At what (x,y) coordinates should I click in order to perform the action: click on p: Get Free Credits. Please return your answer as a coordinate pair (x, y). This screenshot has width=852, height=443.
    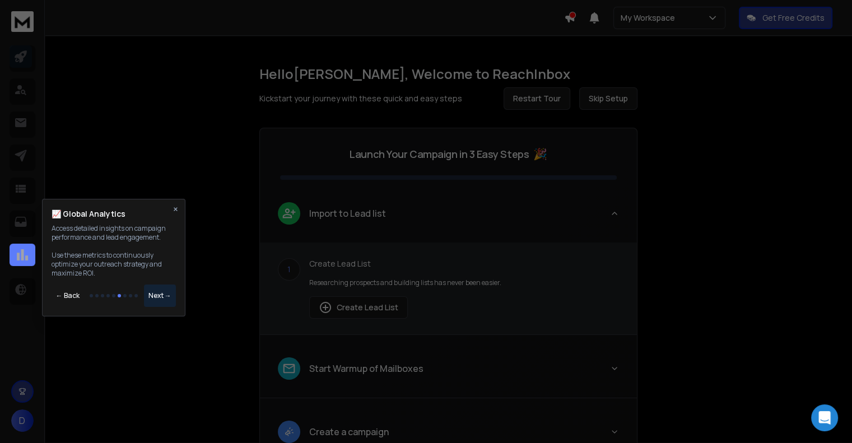
    Looking at the image, I should click on (793, 18).